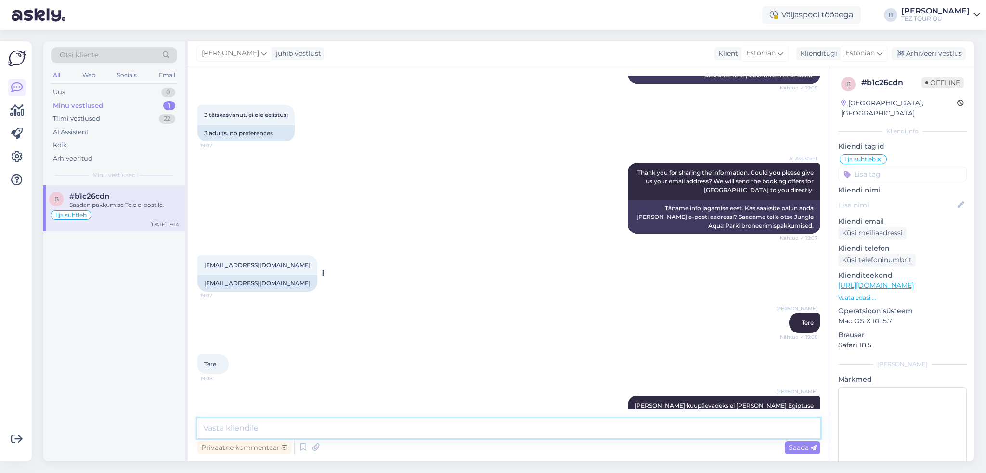  I want to click on p: Kliendi email, so click(903, 222).